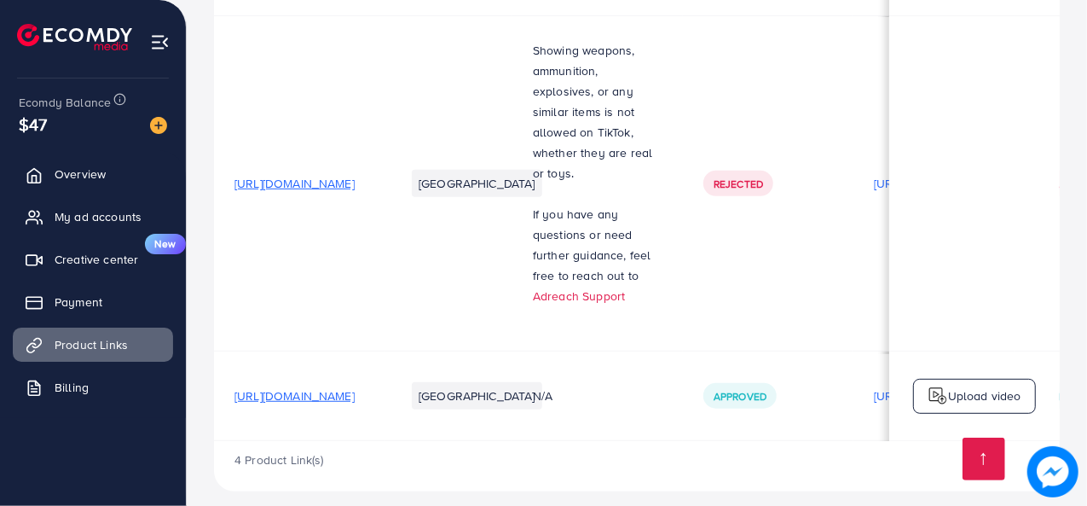  What do you see at coordinates (165, 244) in the screenshot?
I see `span: New` at bounding box center [165, 244].